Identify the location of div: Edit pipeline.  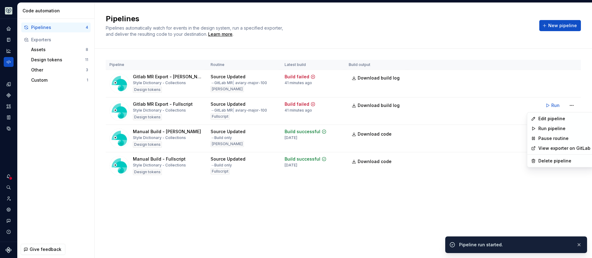
(564, 119).